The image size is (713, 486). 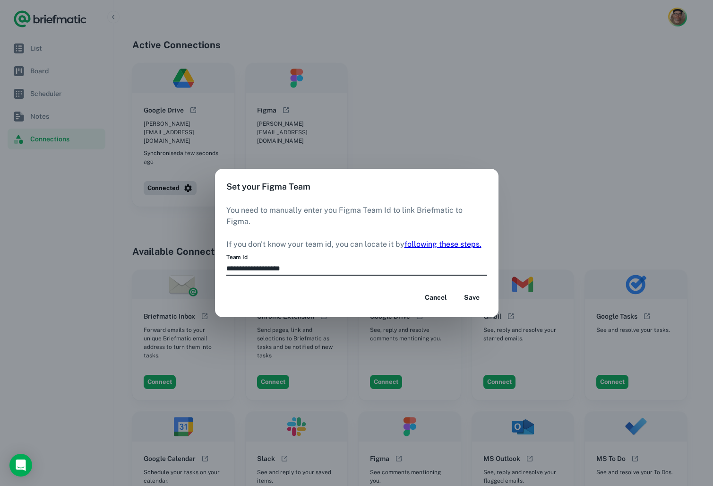 I want to click on div: Open Intercom Messenger, so click(x=21, y=465).